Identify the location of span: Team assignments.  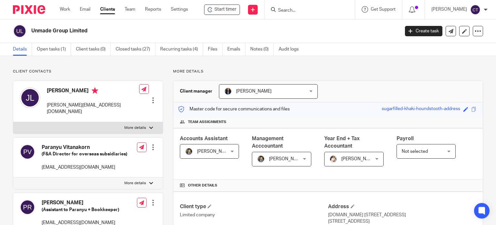
(207, 122).